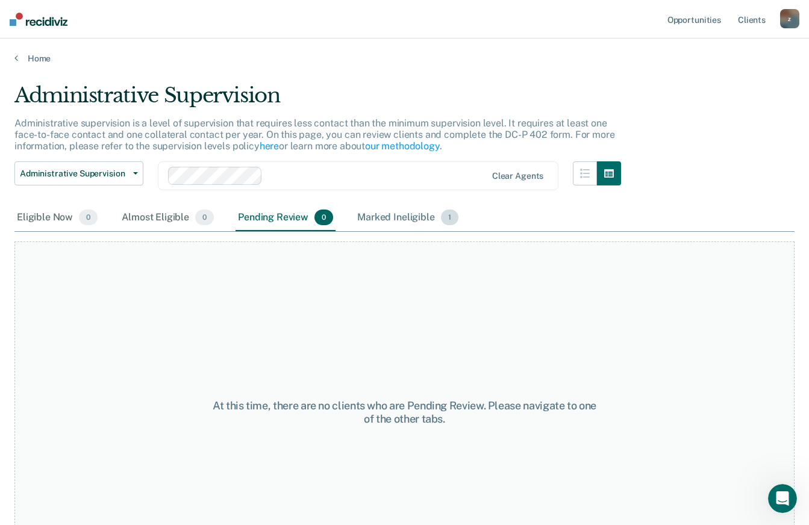 The image size is (809, 525). I want to click on button: Administrative Supervision, so click(79, 173).